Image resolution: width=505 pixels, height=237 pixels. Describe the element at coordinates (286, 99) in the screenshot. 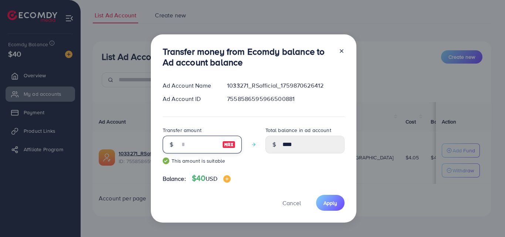

I see `div: 7558586595966500881` at that location.